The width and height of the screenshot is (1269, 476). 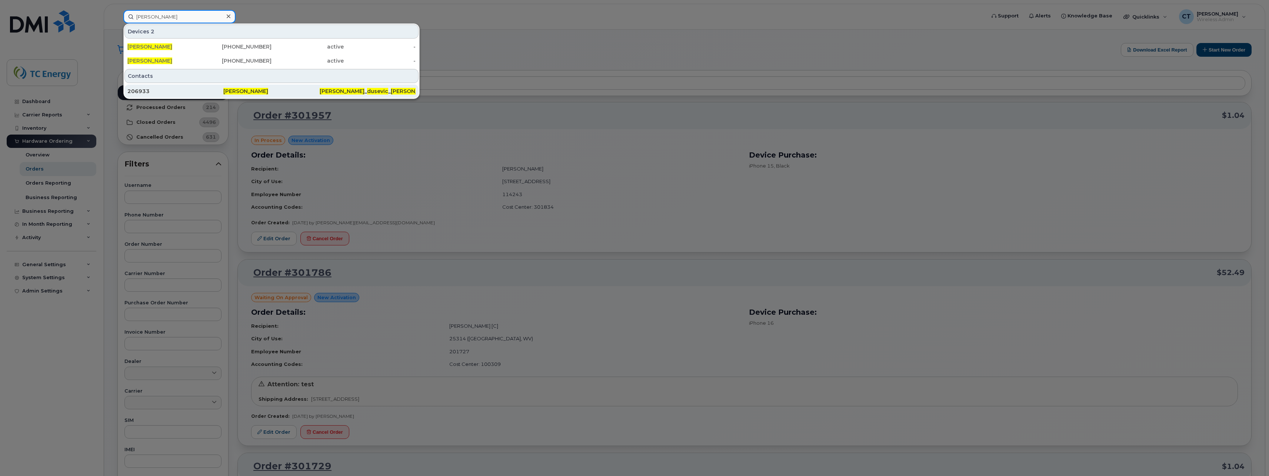 What do you see at coordinates (175, 91) in the screenshot?
I see `div: 206933` at bounding box center [175, 91].